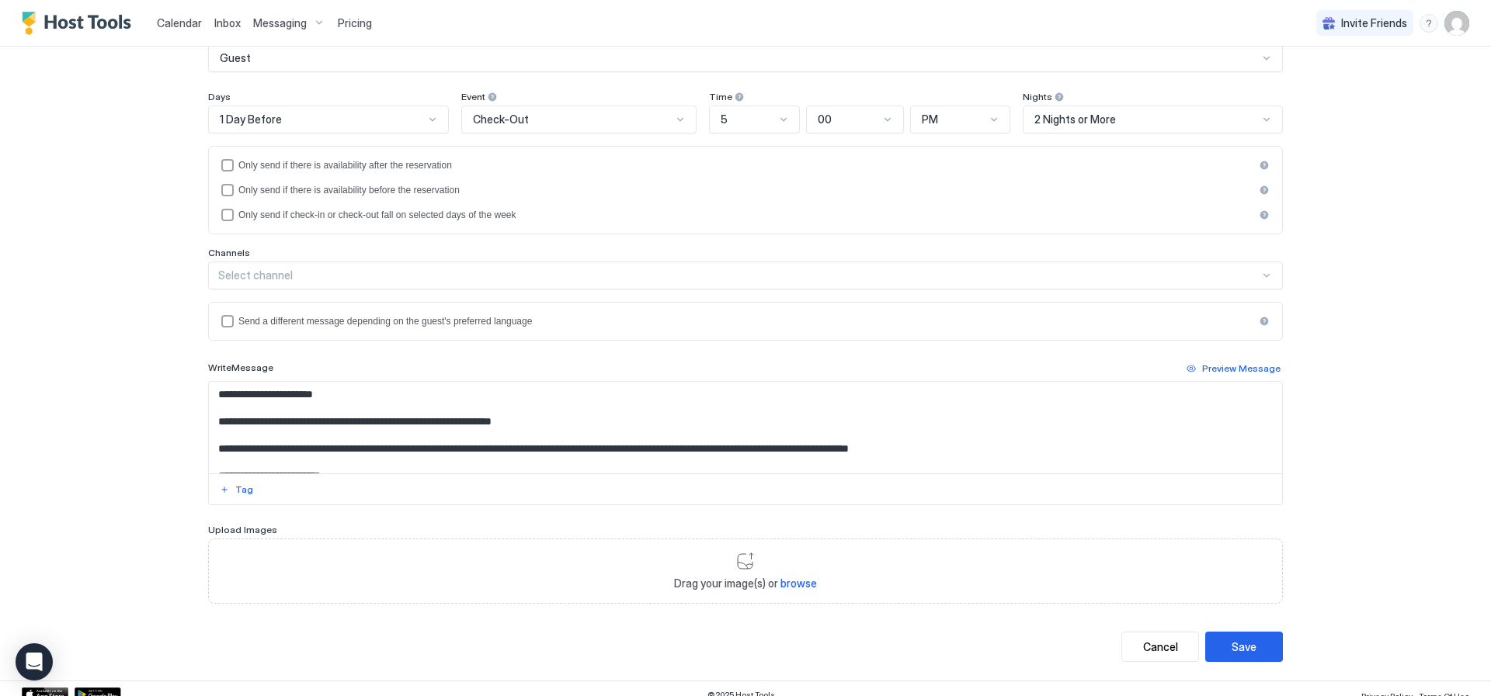  What do you see at coordinates (824, 120) in the screenshot?
I see `span: 00` at bounding box center [824, 120].